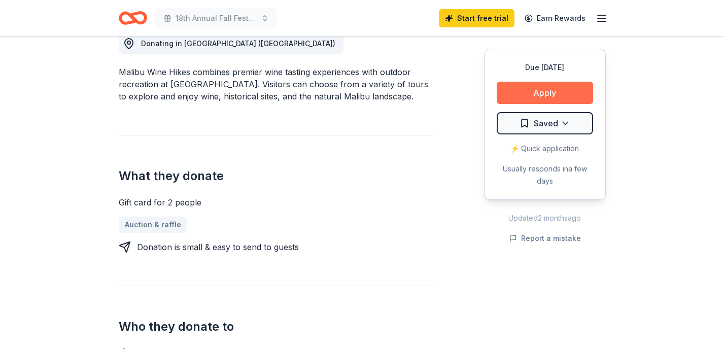  What do you see at coordinates (218, 247) in the screenshot?
I see `div: Donation is small & easy to send to guests` at bounding box center [218, 247].